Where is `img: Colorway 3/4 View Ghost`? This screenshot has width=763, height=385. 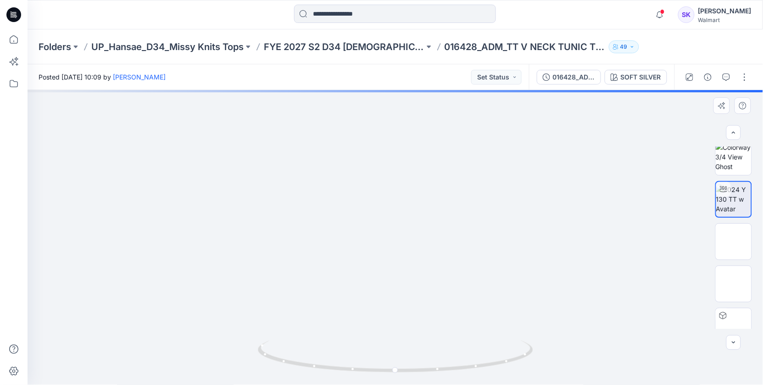 img: Colorway 3/4 View Ghost is located at coordinates (734, 157).